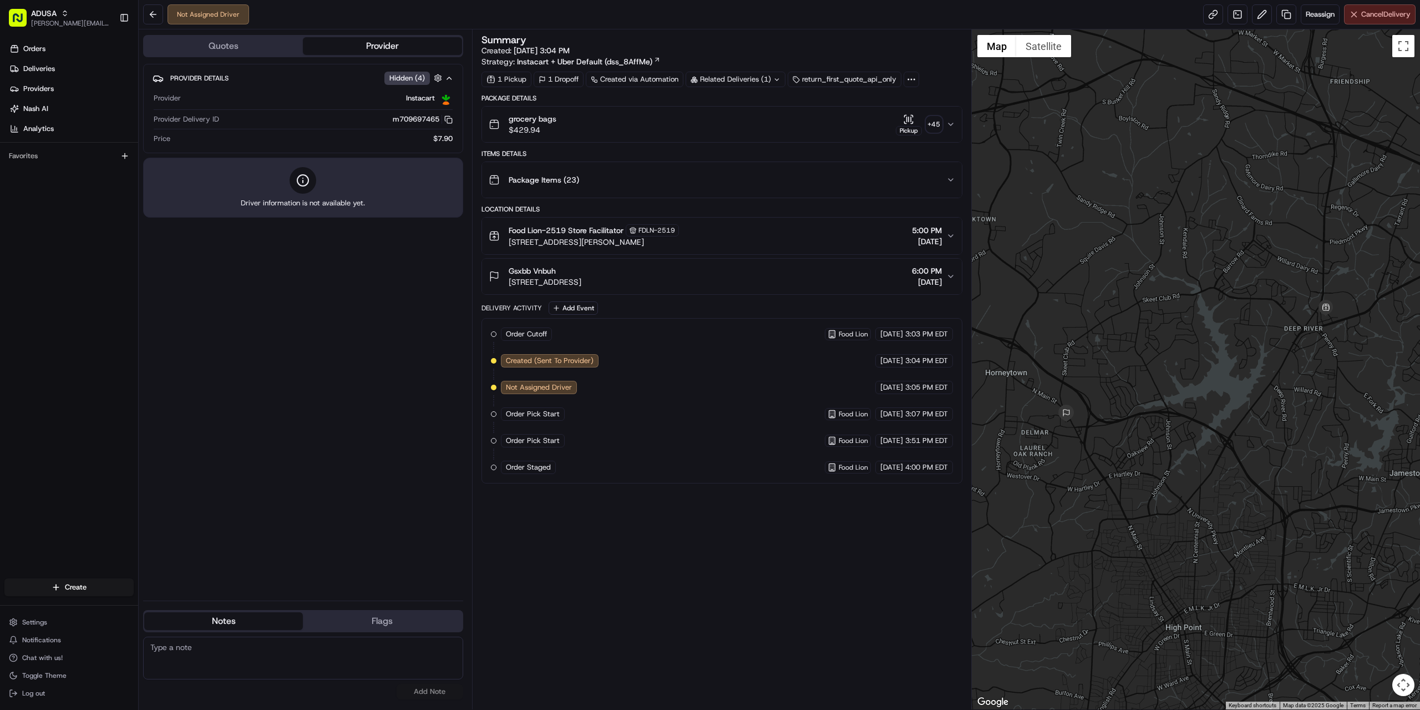  What do you see at coordinates (635, 79) in the screenshot?
I see `div: Created via Automation` at bounding box center [635, 79].